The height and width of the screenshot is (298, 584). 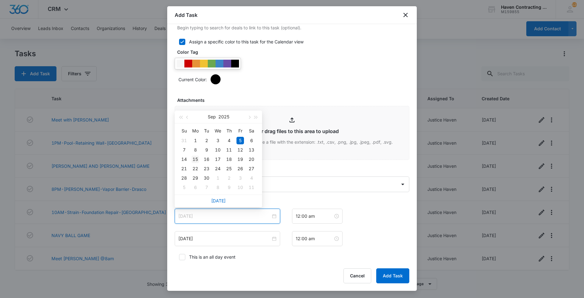 I want to click on td: 2025-09-04, so click(x=229, y=140).